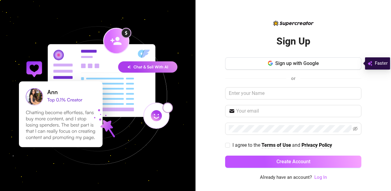 Image resolution: width=391 pixels, height=191 pixels. I want to click on strong: Terms of Use, so click(276, 145).